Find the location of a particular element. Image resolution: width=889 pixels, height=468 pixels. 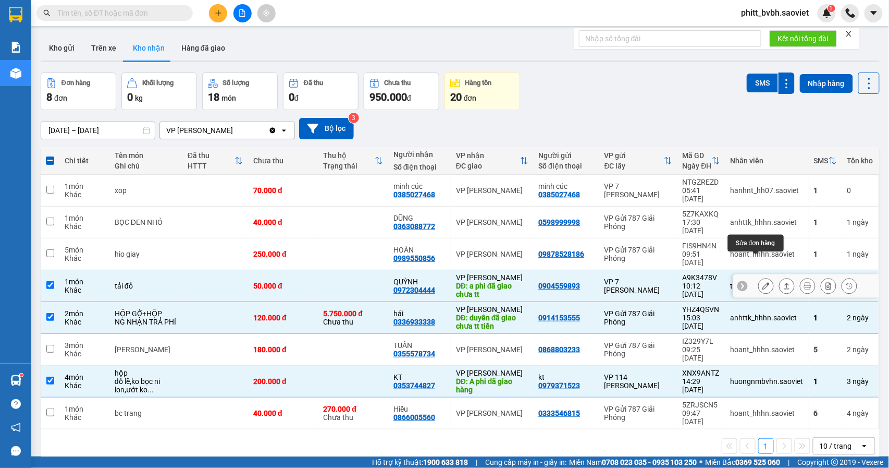

div: Ghi chú is located at coordinates (146, 166).